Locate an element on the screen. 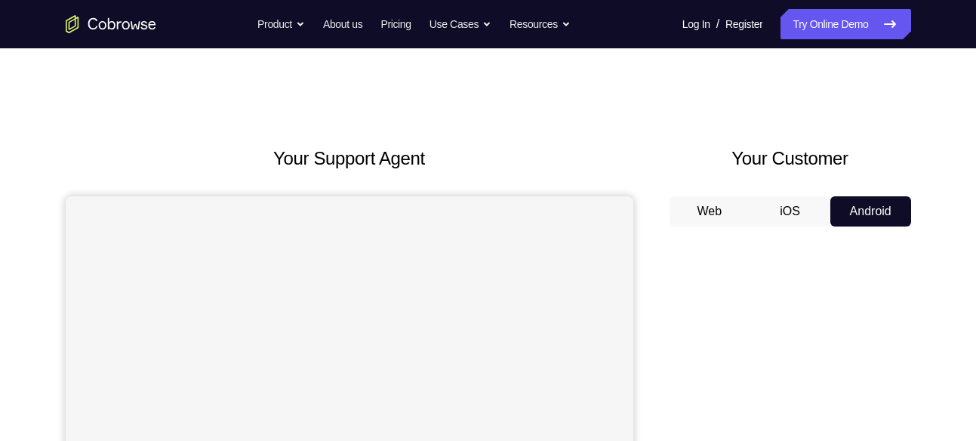 This screenshot has height=441, width=976. a: Register is located at coordinates (743, 24).